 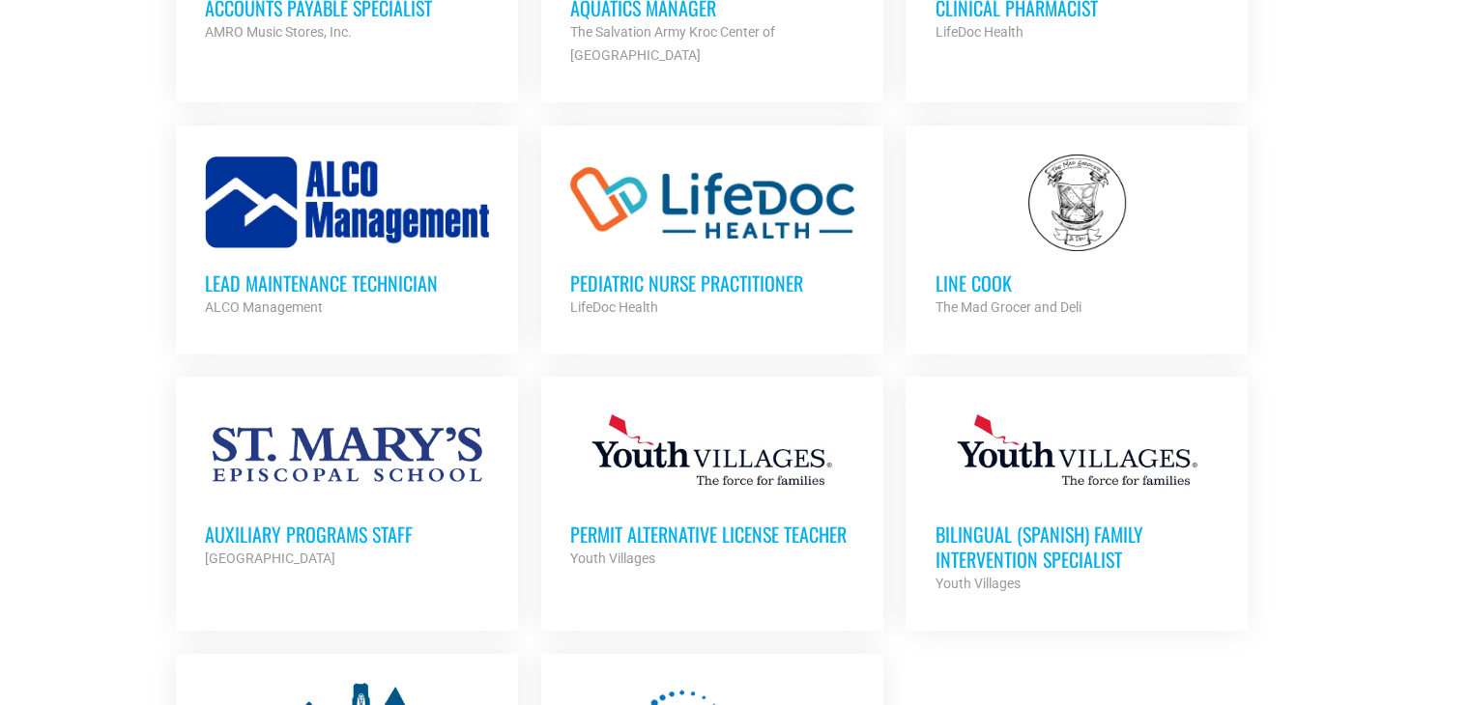 What do you see at coordinates (1007, 307) in the screenshot?
I see `strong: The Mad Grocer and Deli` at bounding box center [1007, 307].